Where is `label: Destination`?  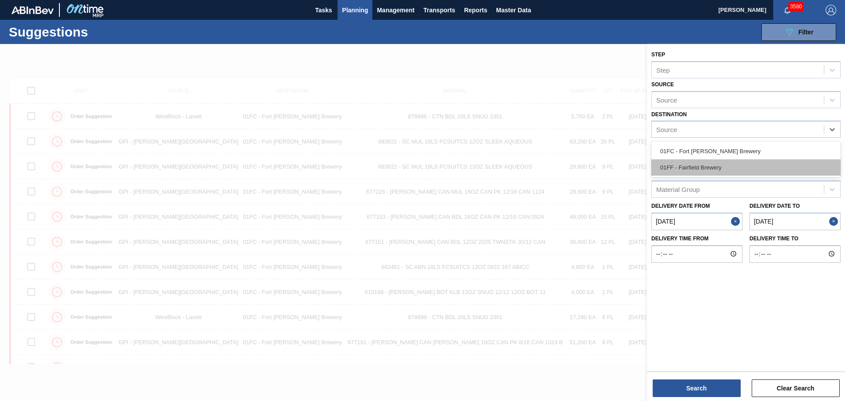 label: Destination is located at coordinates (669, 114).